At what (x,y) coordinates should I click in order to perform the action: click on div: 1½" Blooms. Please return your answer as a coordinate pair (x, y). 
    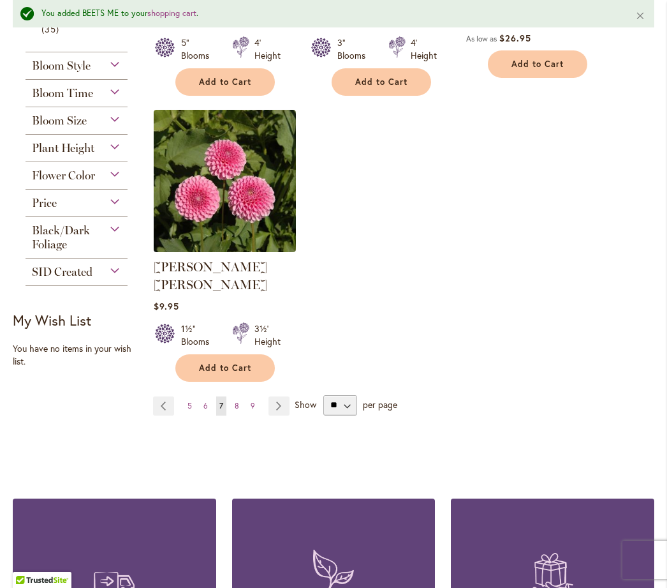
    Looking at the image, I should click on (199, 335).